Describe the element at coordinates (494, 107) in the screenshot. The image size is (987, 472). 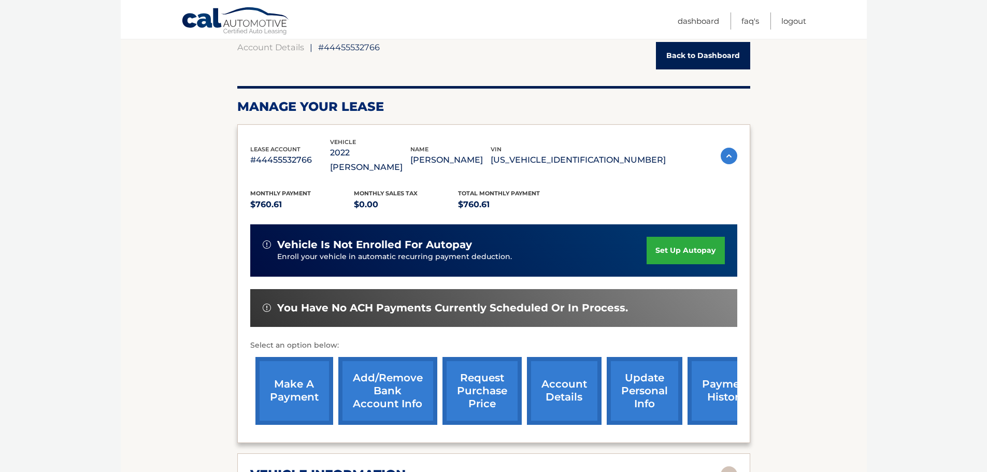
I see `h2: Manage Your Lease` at that location.